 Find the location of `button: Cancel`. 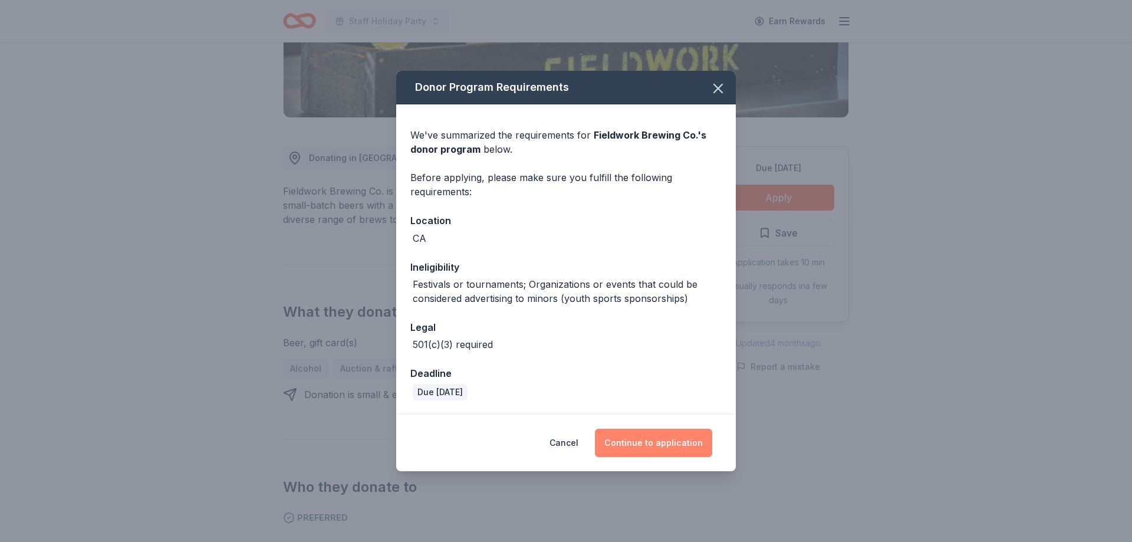

button: Cancel is located at coordinates (564, 443).